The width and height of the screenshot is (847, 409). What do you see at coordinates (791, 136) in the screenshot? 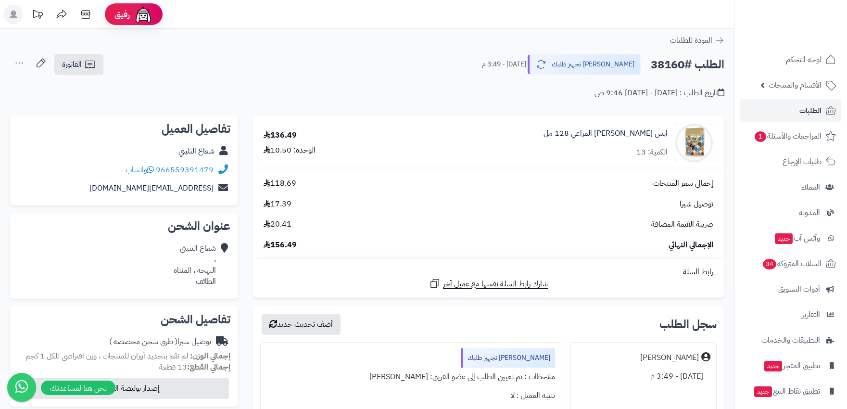
I see `a: المراجعات والأسئلة1` at bounding box center [791, 136].